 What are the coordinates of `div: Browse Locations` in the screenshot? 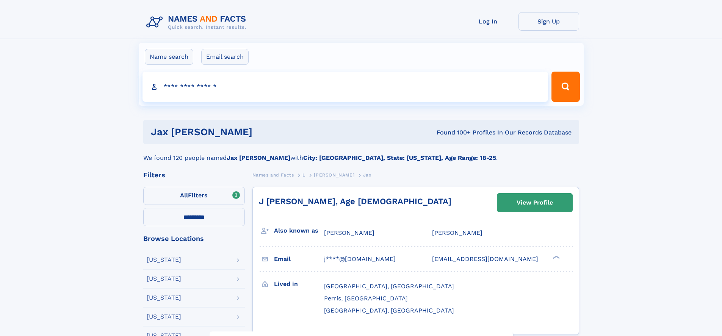 It's located at (194, 239).